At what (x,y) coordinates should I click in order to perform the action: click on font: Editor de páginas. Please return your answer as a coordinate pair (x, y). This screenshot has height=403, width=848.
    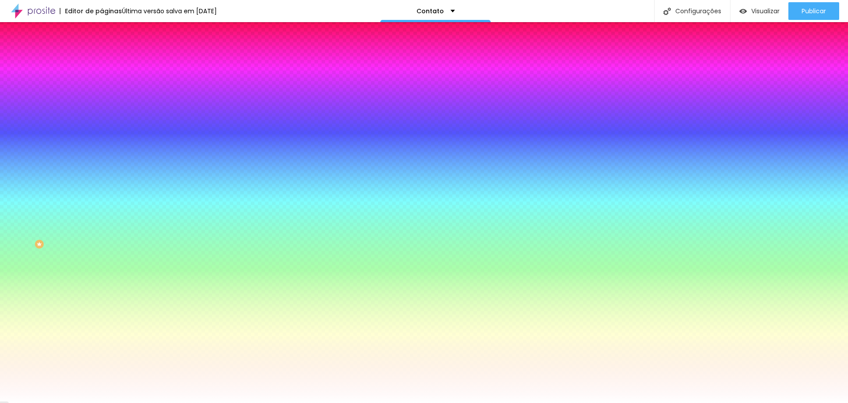
    Looking at the image, I should click on (93, 11).